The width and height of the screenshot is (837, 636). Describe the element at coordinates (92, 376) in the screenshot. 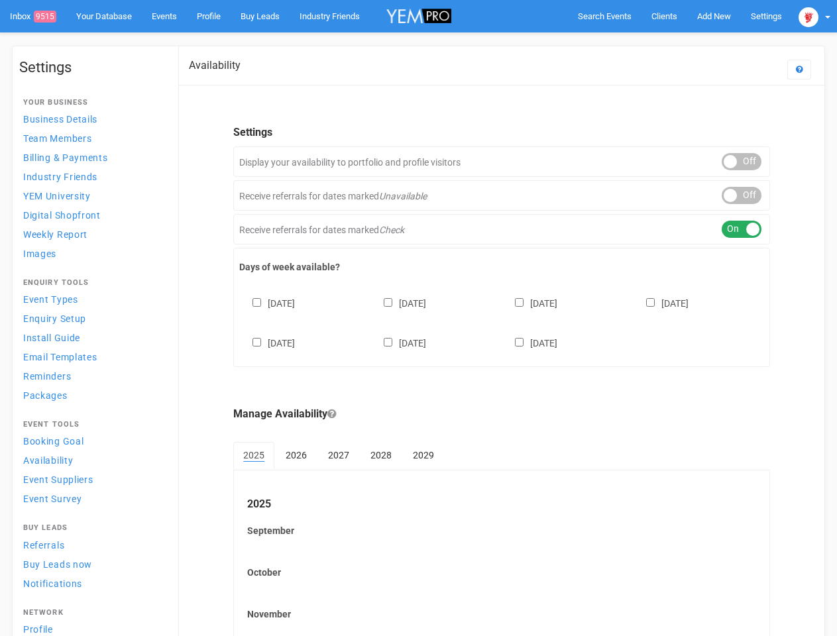

I see `a: Reminders` at that location.